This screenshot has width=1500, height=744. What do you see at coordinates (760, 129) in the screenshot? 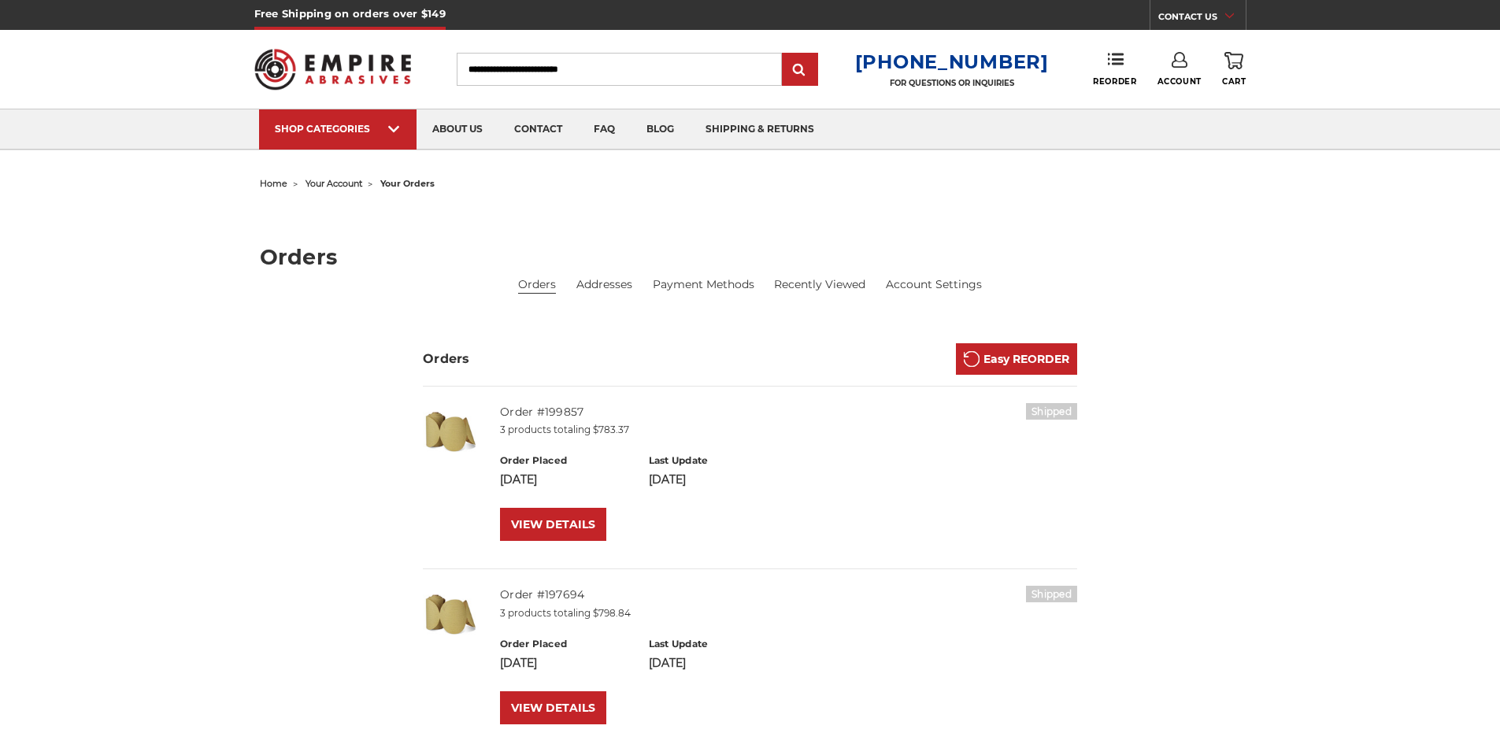
I see `a: shipping & returns` at bounding box center [760, 129].